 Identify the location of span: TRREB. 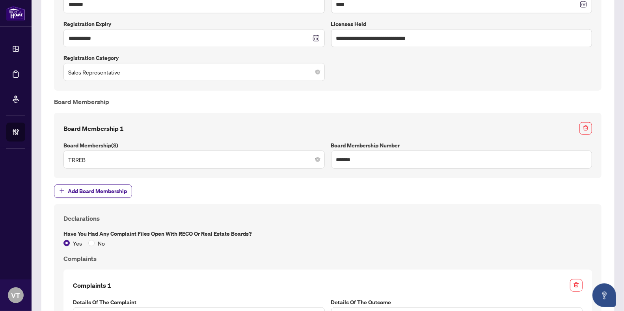
(194, 160).